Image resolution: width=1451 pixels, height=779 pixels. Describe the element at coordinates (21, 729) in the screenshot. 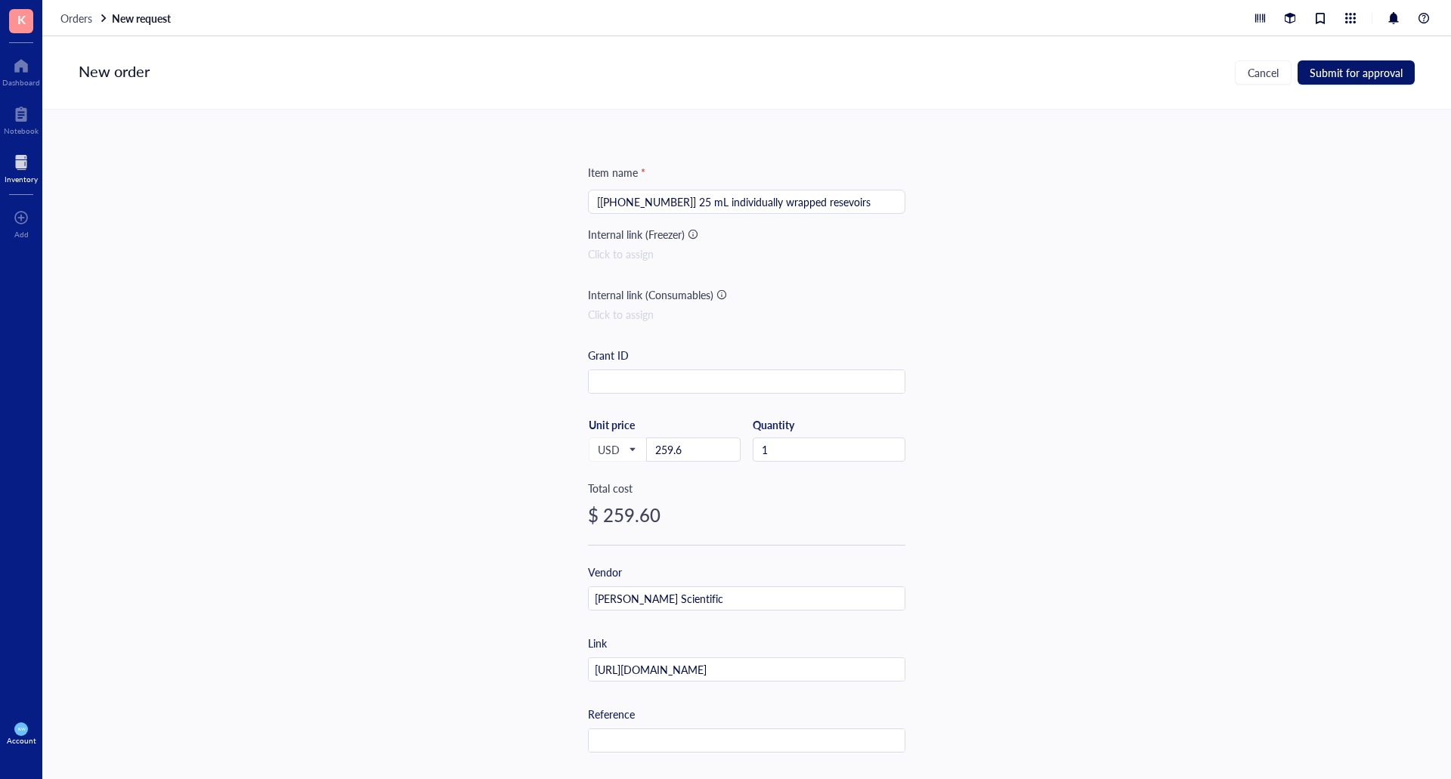

I see `span: KW` at that location.